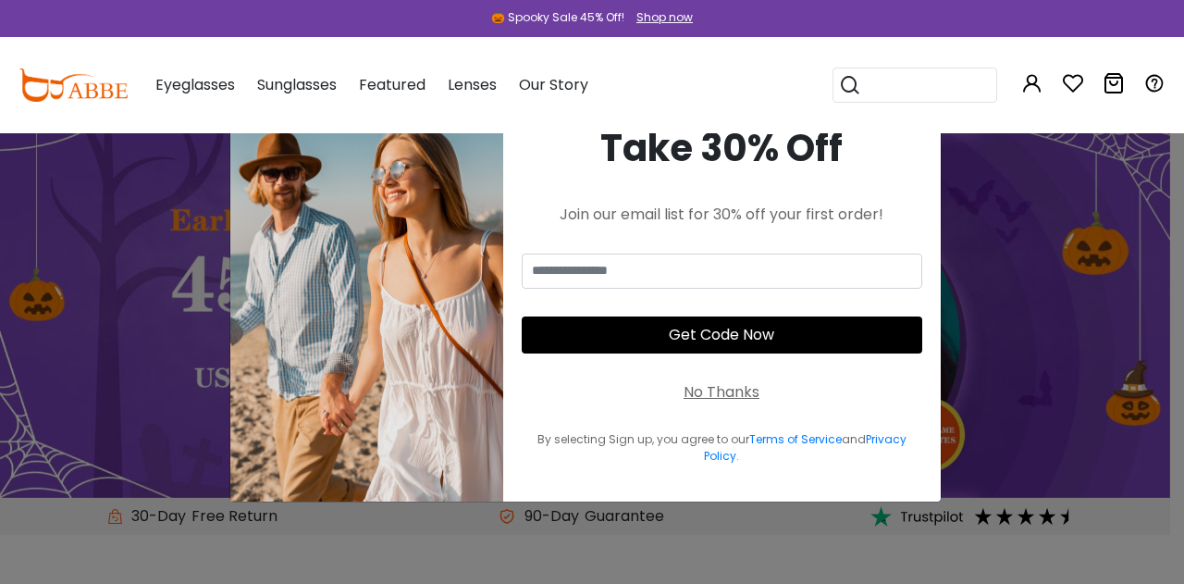 The height and width of the screenshot is (584, 1184). I want to click on button: Get Code Now, so click(721, 335).